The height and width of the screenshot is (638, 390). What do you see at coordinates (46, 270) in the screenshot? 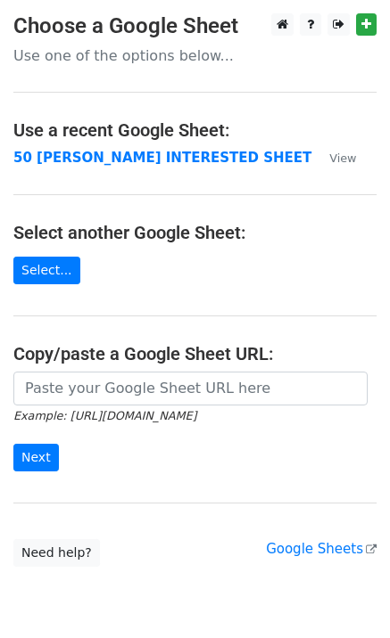
I see `a: Select...` at bounding box center [46, 270].